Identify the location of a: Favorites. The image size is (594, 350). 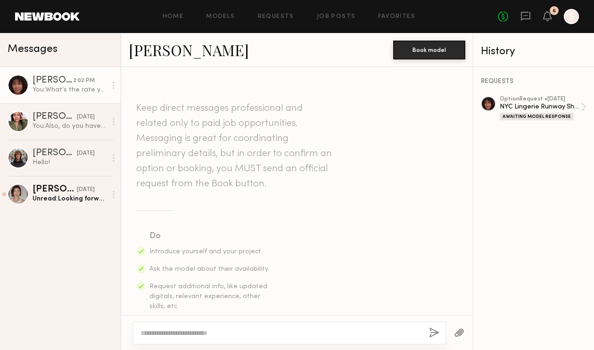
(397, 17).